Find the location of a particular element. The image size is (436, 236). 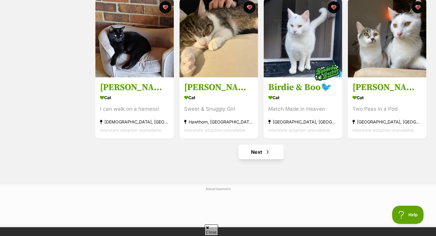

h3: Birdie & Boo🐦 is located at coordinates (303, 87).